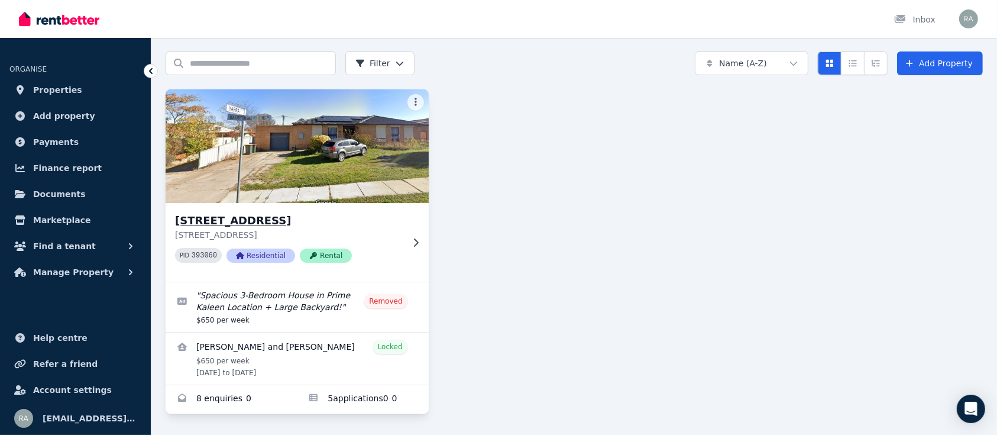 This screenshot has height=435, width=997. Describe the element at coordinates (853, 63) in the screenshot. I see `div: View options` at that location.